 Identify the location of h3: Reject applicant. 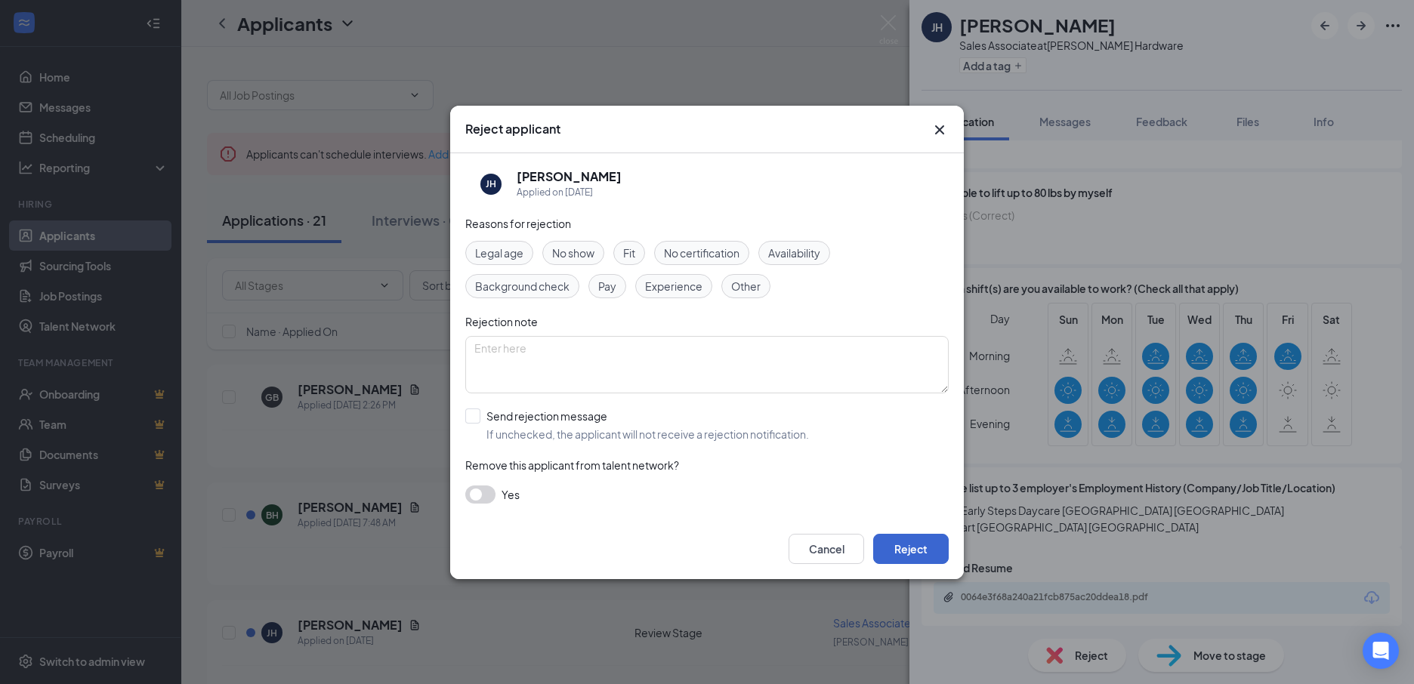
(513, 129).